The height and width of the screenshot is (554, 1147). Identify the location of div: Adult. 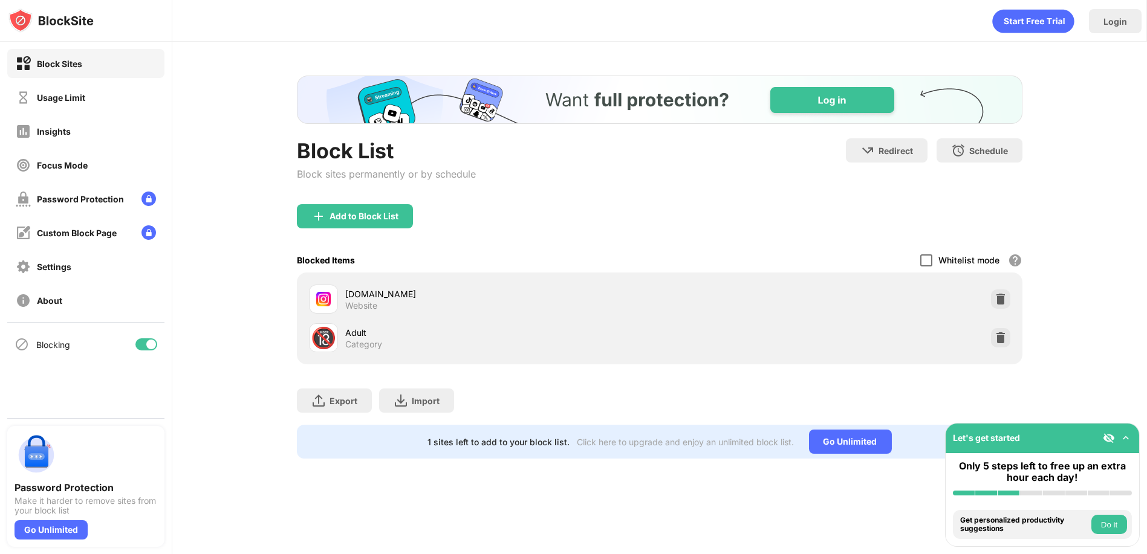
(502, 332).